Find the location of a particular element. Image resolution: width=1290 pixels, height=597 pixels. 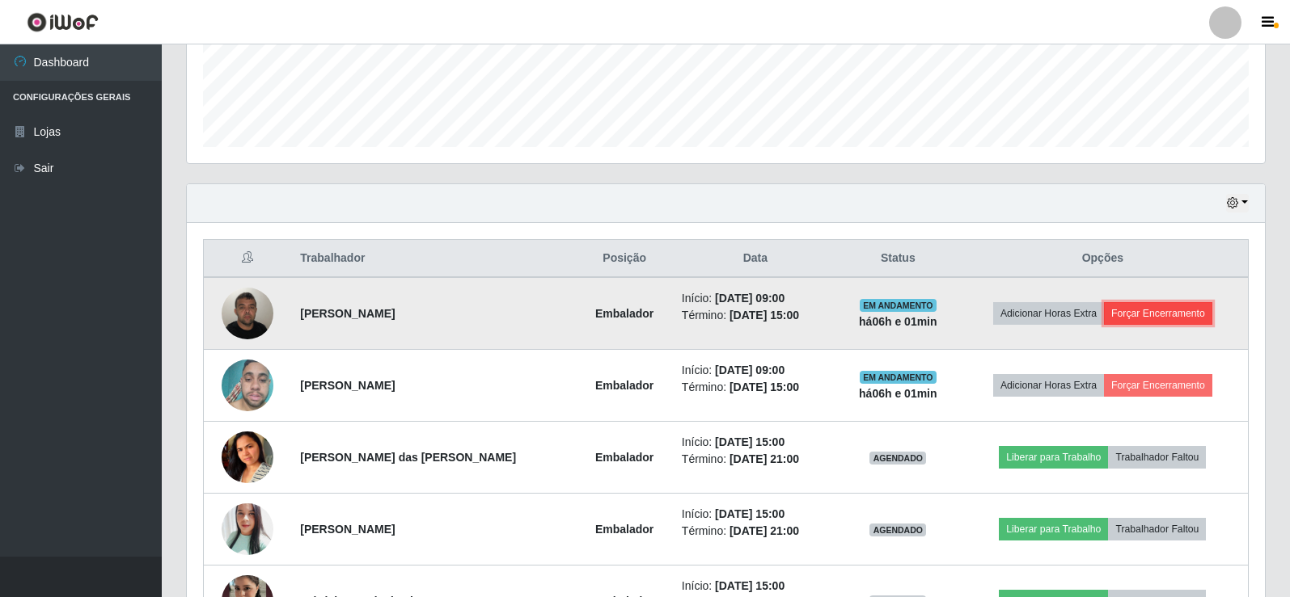

th: Trabalhador is located at coordinates (433, 259).